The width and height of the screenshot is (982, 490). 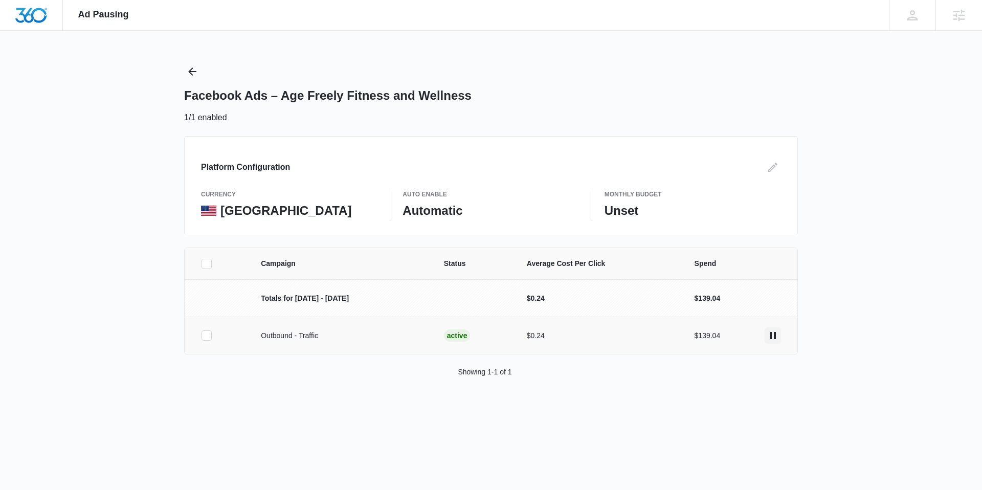 What do you see at coordinates (340, 335) in the screenshot?
I see `p: Outbound - Traffic` at bounding box center [340, 335].